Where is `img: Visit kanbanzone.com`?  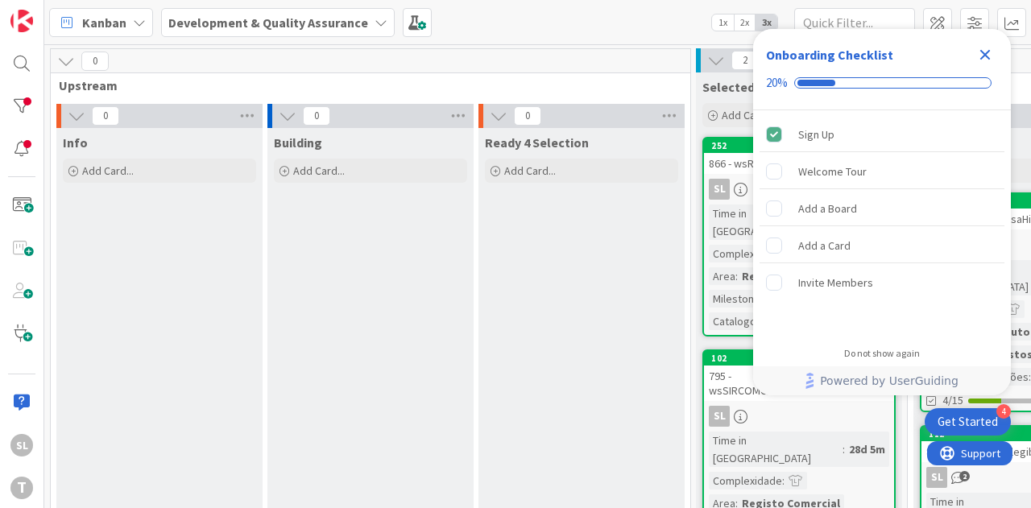 img: Visit kanbanzone.com is located at coordinates (22, 21).